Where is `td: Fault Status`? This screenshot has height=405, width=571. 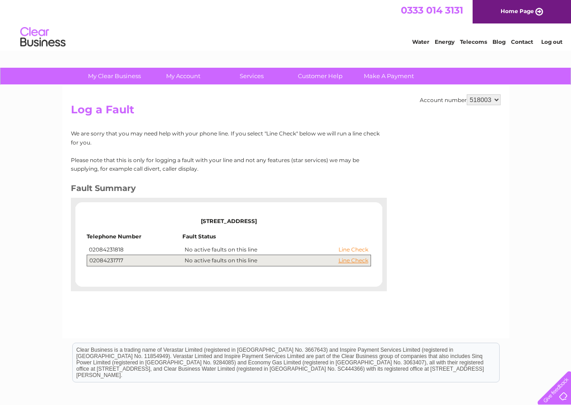
td: Fault Status is located at coordinates (276, 239).